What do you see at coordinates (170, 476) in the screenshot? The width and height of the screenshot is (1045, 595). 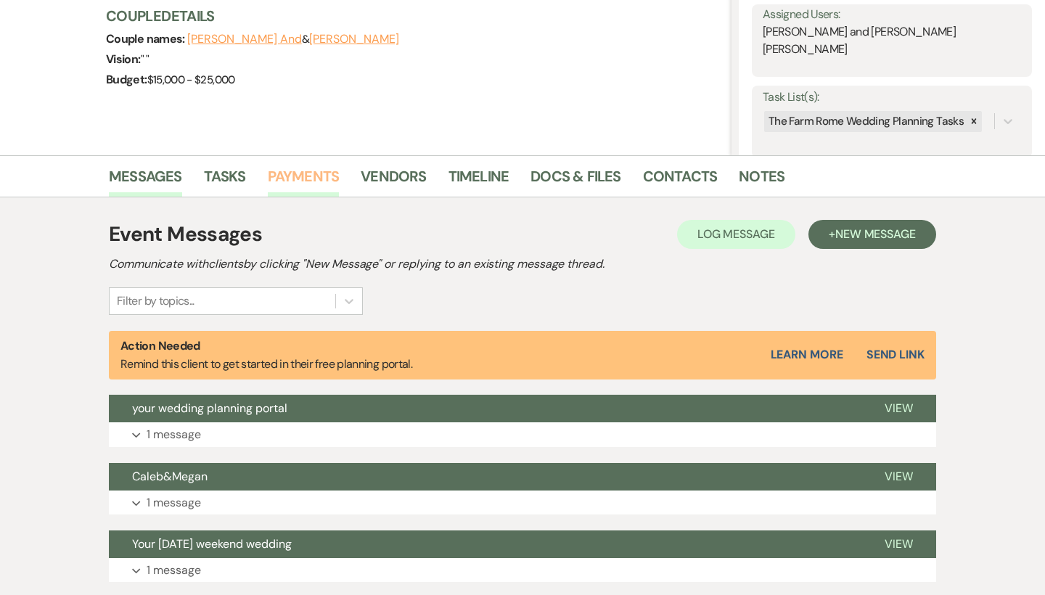 I see `span: Caleb&Megan` at bounding box center [170, 476].